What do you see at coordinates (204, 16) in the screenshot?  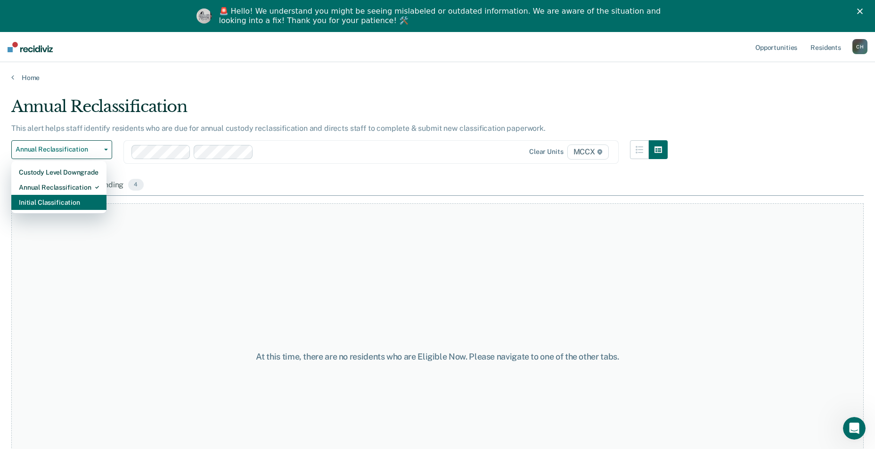 I see `img: Profile image for Kim` at bounding box center [204, 16].